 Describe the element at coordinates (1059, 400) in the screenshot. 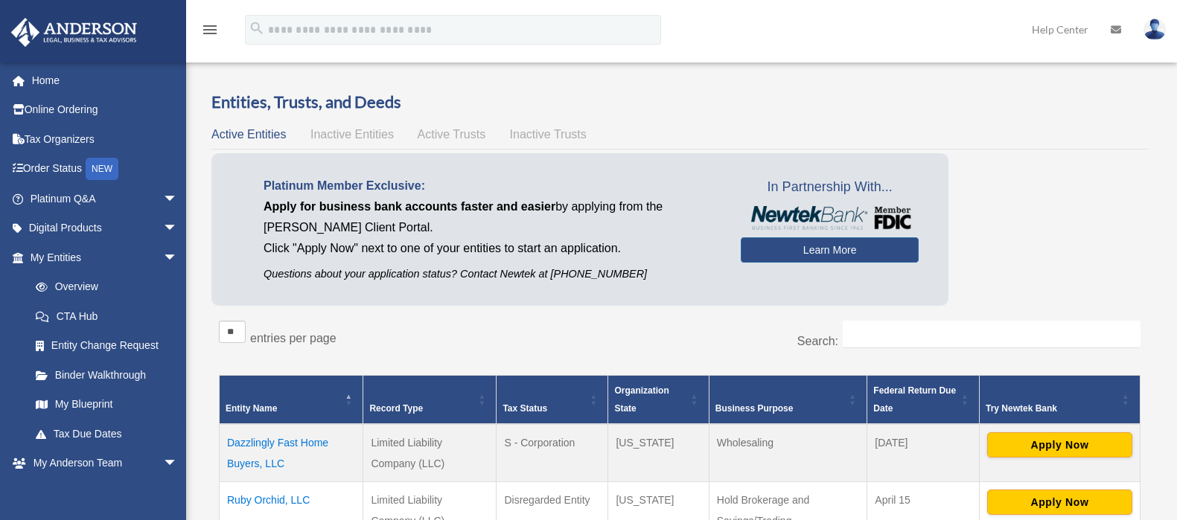

I see `th: Try Newtek Bank : Activate to sort` at that location.